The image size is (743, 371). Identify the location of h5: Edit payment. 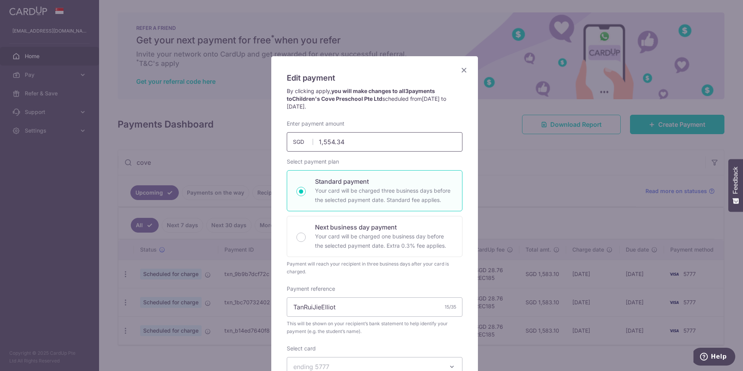
(375, 78).